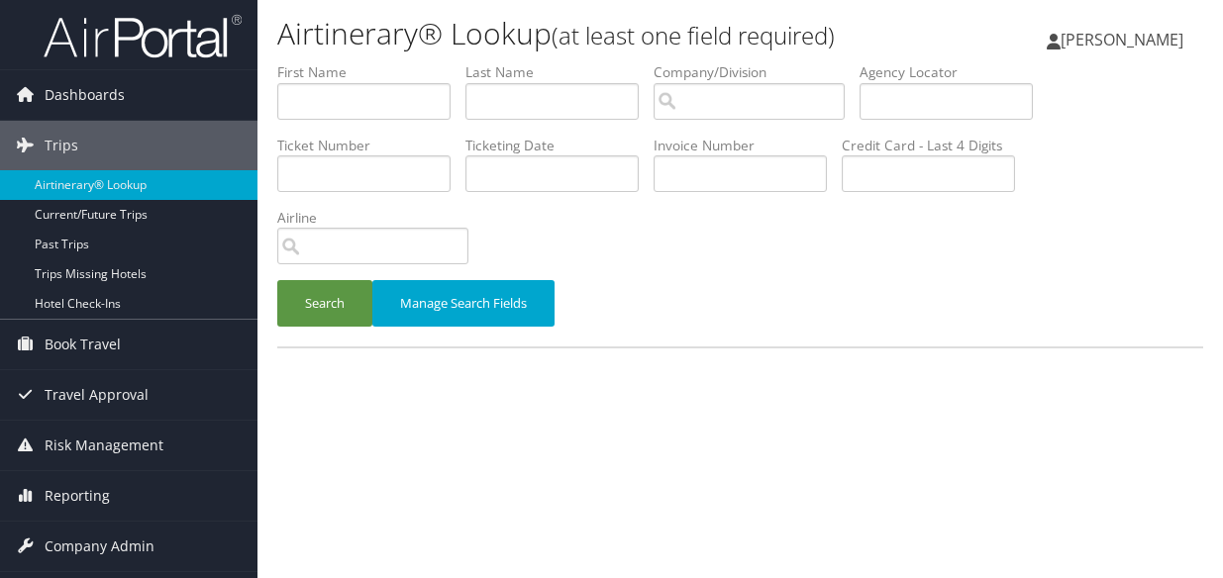 This screenshot has width=1223, height=578. I want to click on button: Search, so click(325, 303).